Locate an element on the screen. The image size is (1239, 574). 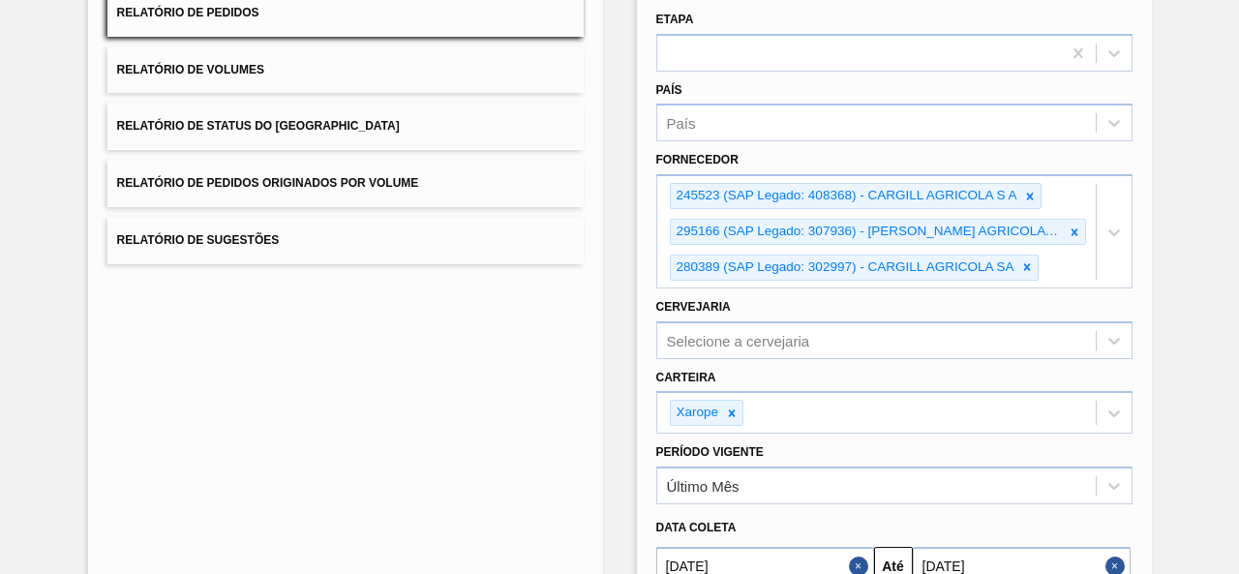
div: Selecione a cervejaria is located at coordinates (739, 340).